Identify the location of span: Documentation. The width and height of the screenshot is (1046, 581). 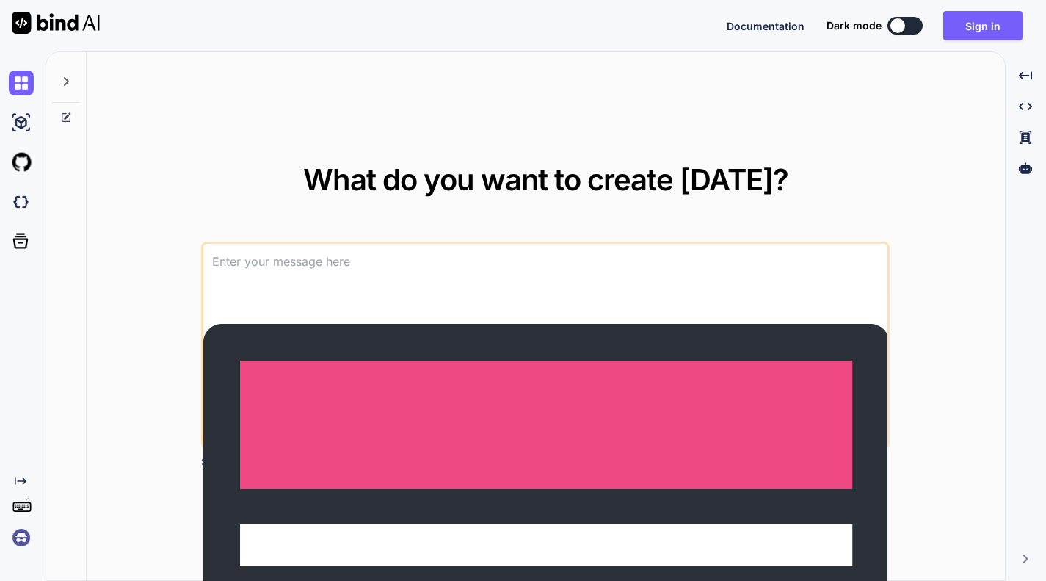
(766, 26).